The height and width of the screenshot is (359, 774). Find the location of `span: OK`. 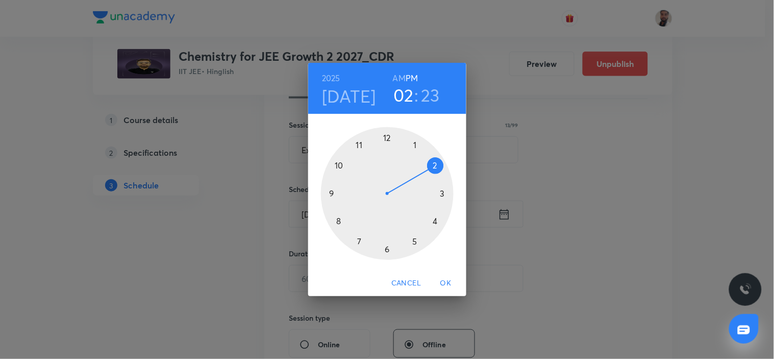

span: OK is located at coordinates (446, 283).